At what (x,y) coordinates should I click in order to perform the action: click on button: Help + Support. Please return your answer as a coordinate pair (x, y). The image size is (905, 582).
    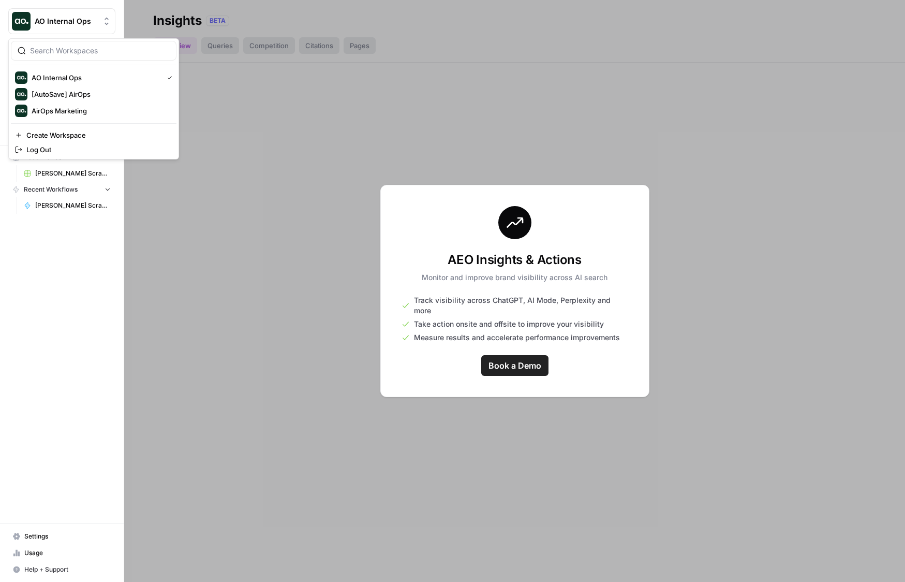
    Looking at the image, I should click on (62, 569).